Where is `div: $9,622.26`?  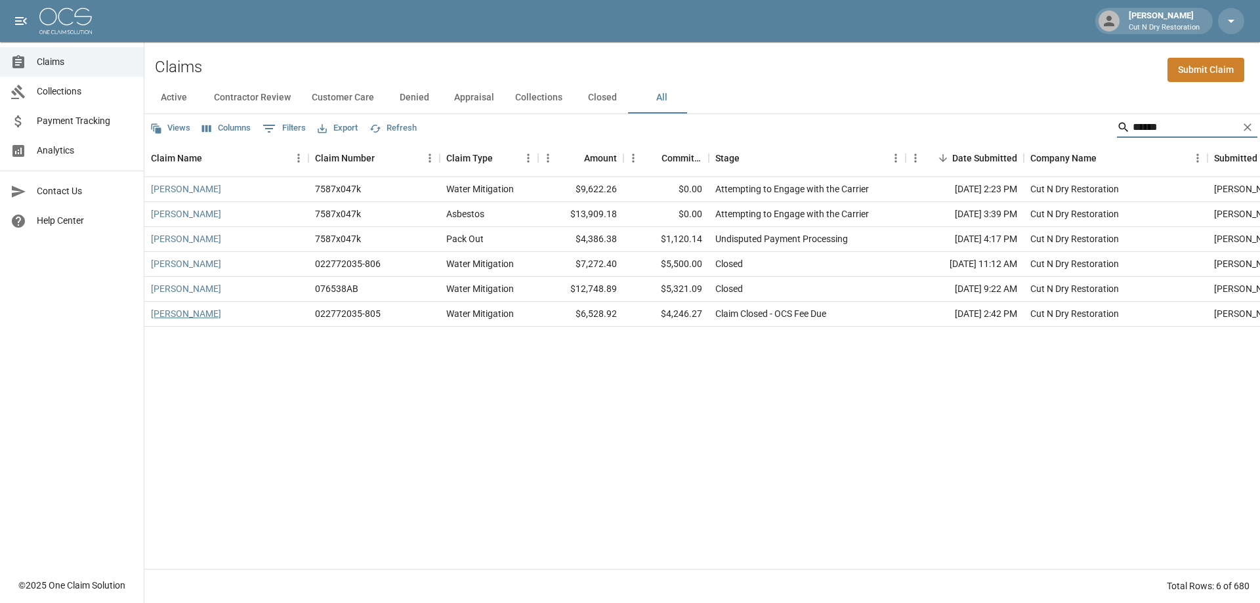 div: $9,622.26 is located at coordinates (581, 190).